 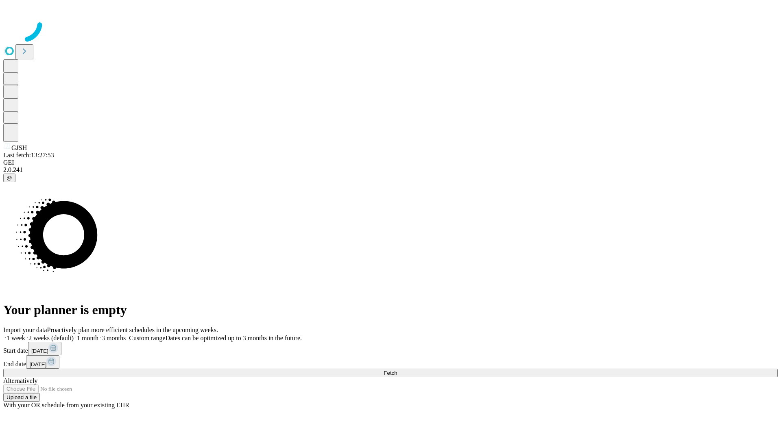 What do you see at coordinates (390, 310) in the screenshot?
I see `h1: Your planner is empty` at bounding box center [390, 310].